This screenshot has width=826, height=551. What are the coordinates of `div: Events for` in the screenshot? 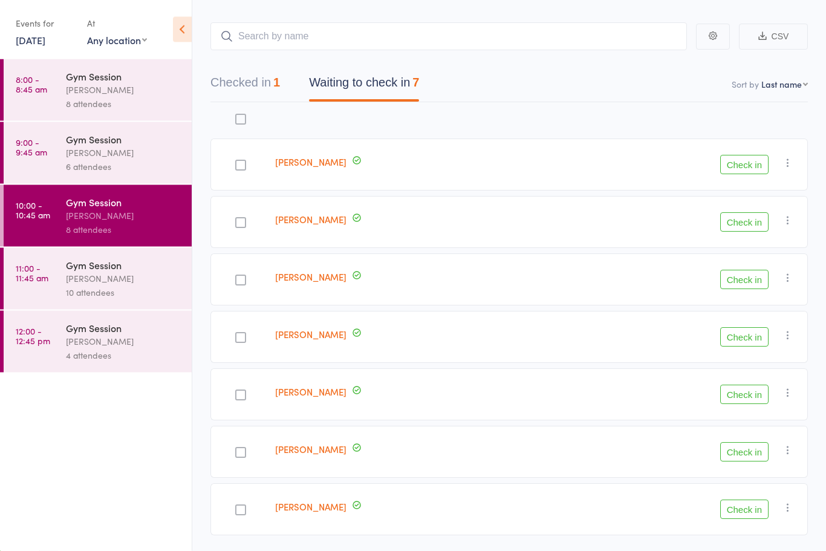 It's located at (45, 23).